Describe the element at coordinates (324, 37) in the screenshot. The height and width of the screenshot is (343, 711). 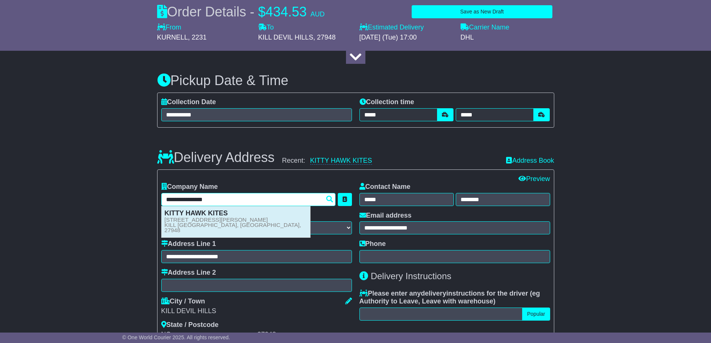
I see `span: , 27948` at that location.